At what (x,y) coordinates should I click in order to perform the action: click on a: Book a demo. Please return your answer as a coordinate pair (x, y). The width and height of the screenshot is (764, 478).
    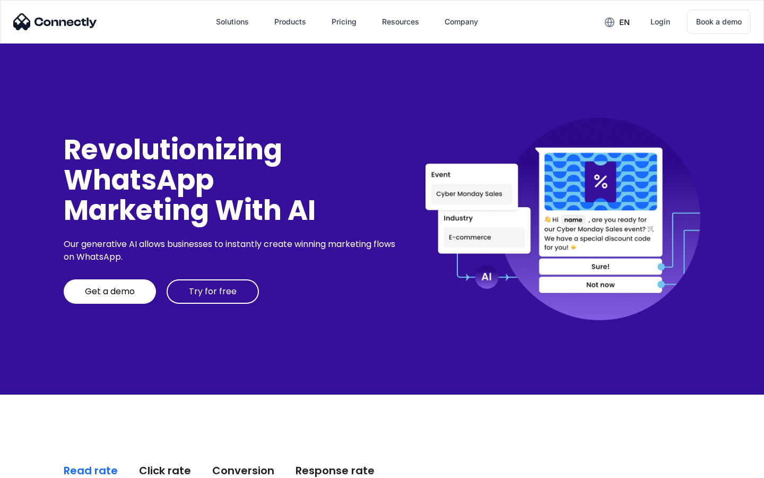
    Looking at the image, I should click on (719, 22).